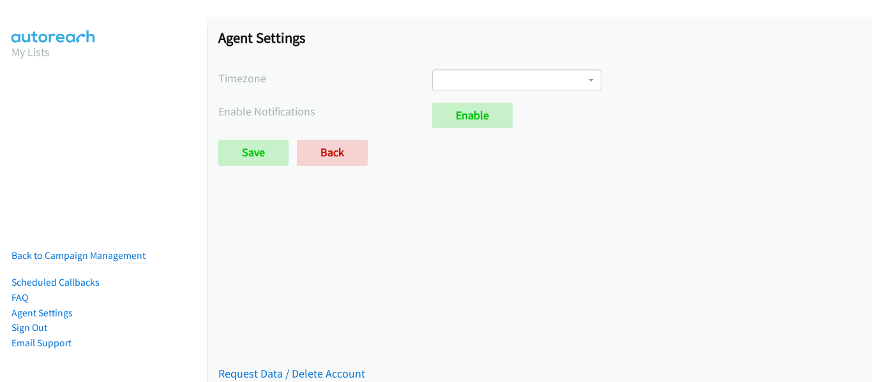 This screenshot has width=872, height=382. Describe the element at coordinates (31, 52) in the screenshot. I see `a: My Lists` at that location.